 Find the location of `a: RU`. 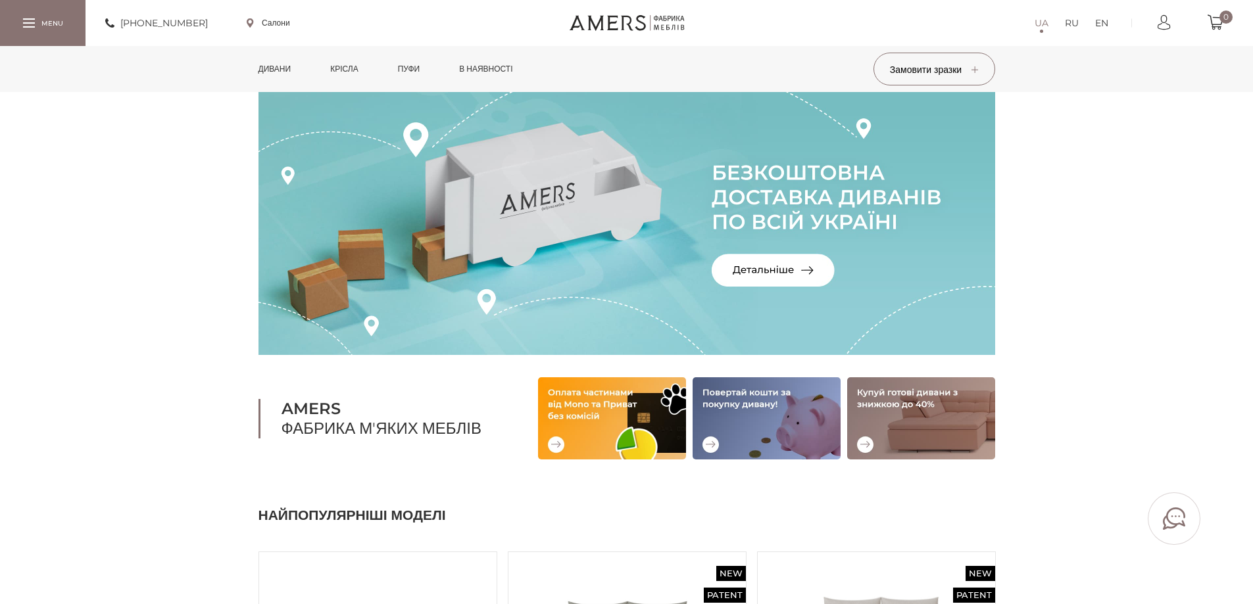

a: RU is located at coordinates (1071, 23).